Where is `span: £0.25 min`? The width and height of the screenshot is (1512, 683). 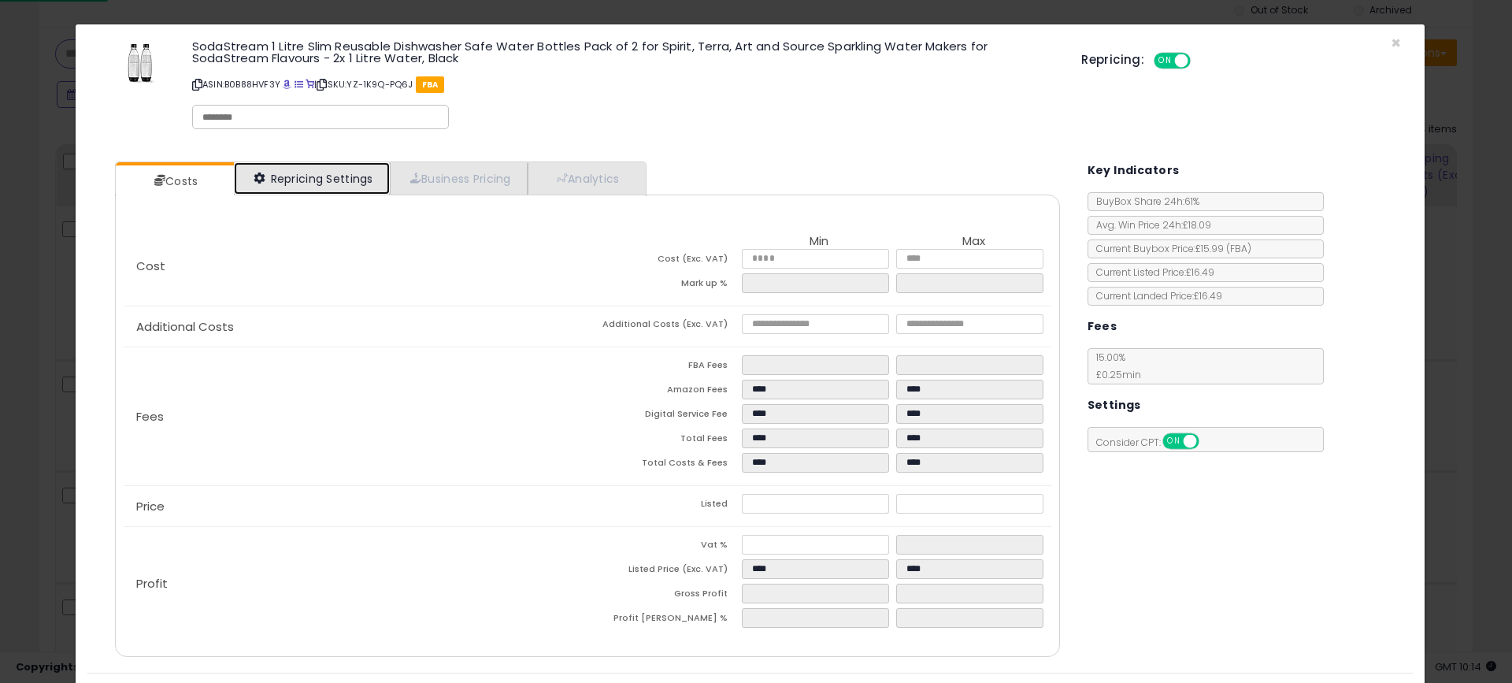 span: £0.25 min is located at coordinates (1115, 374).